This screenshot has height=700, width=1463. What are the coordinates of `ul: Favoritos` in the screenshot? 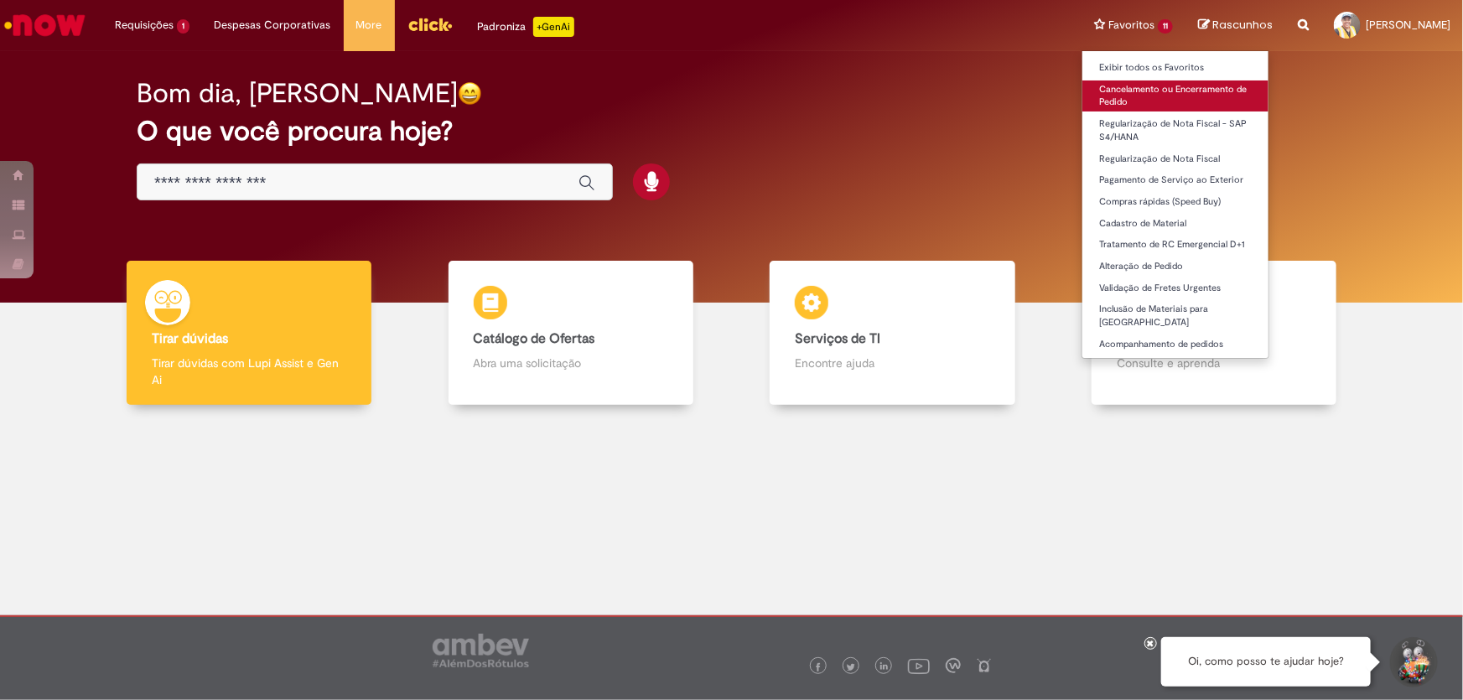 It's located at (1175, 205).